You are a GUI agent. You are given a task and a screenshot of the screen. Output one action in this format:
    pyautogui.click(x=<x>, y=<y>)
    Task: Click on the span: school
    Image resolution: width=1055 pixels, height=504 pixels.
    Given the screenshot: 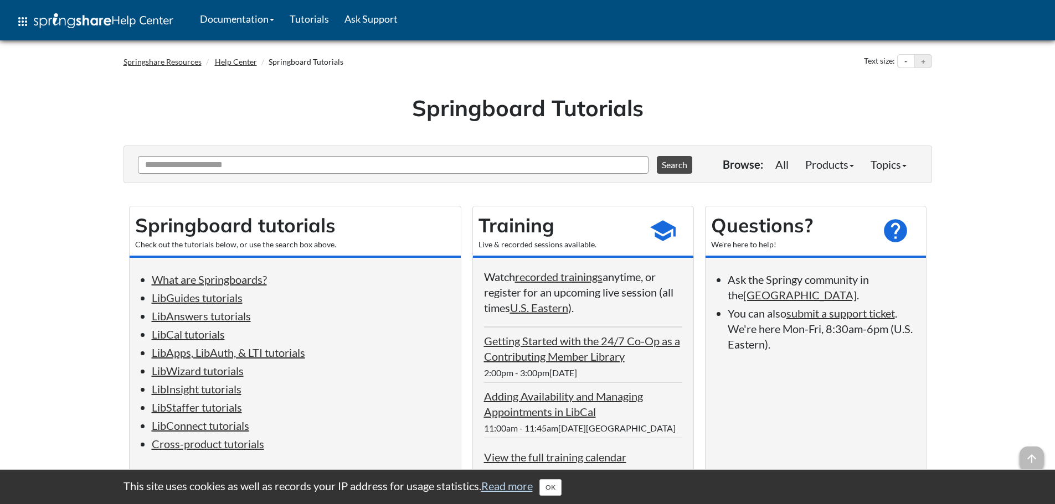 What is the action you would take?
    pyautogui.click(x=663, y=231)
    